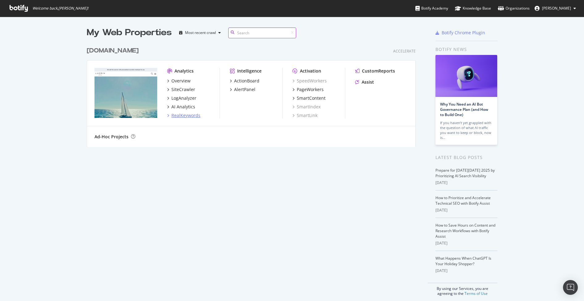 Image resolution: width=584 pixels, height=301 pixels. Describe the element at coordinates (375, 71) in the screenshot. I see `a: CustomReports` at that location.